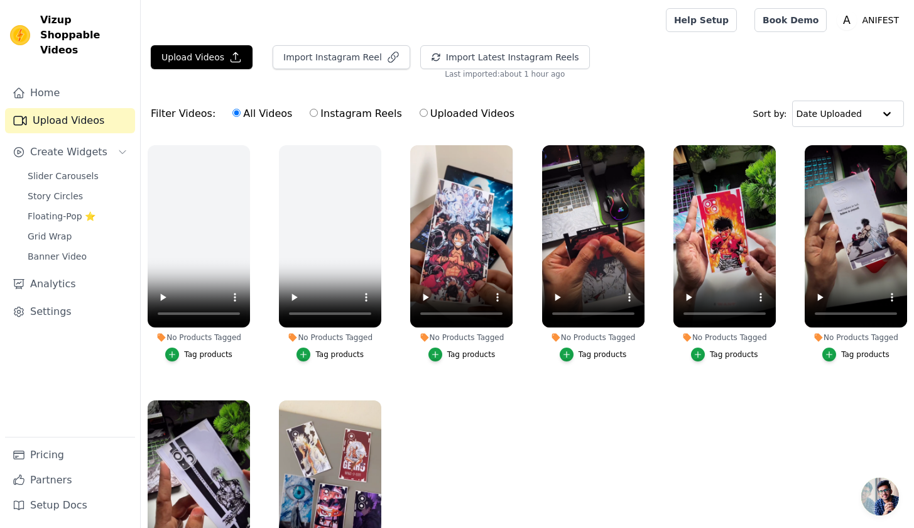  Describe the element at coordinates (70, 505) in the screenshot. I see `a: Setup Docs` at that location.